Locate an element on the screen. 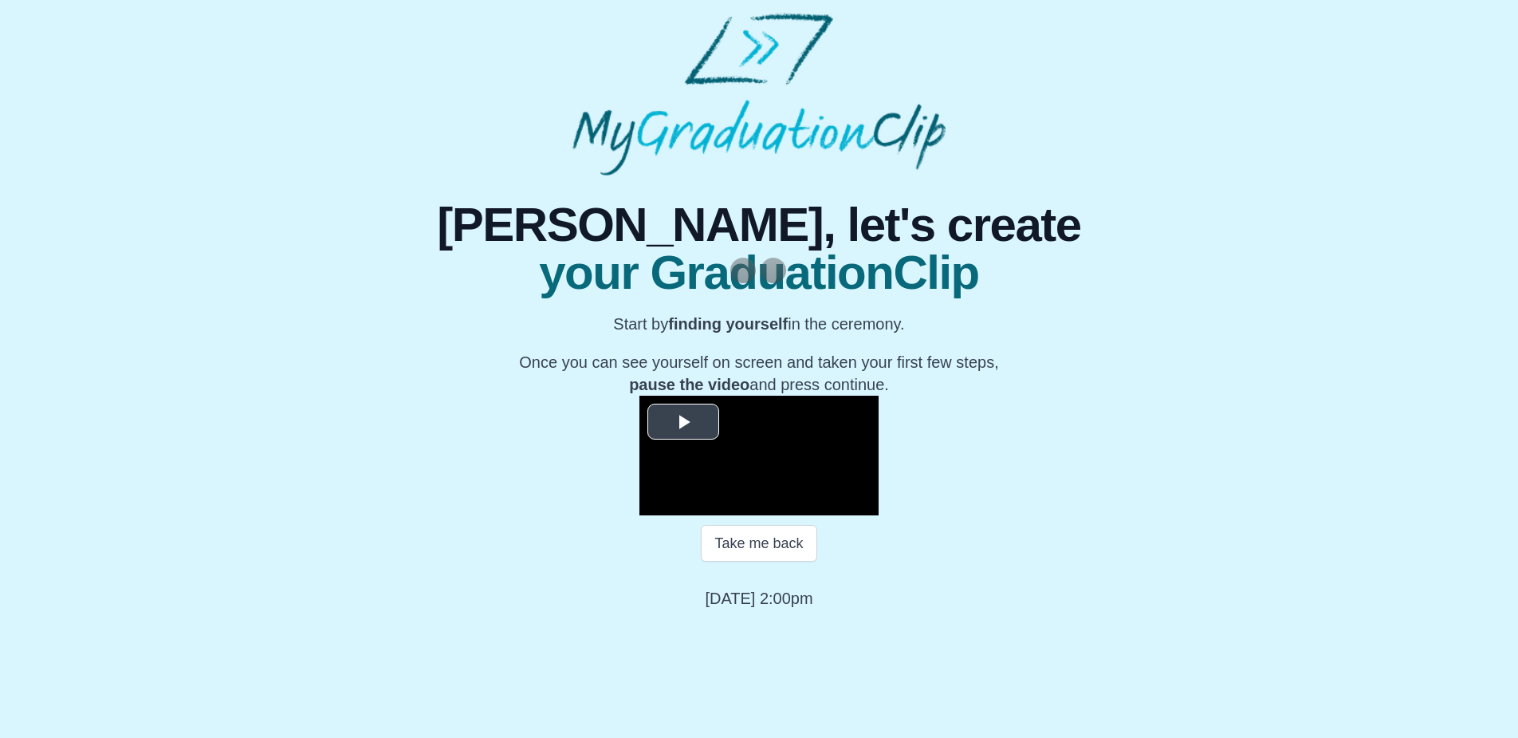  p: Start by in the ceremony. is located at coordinates (759, 324).